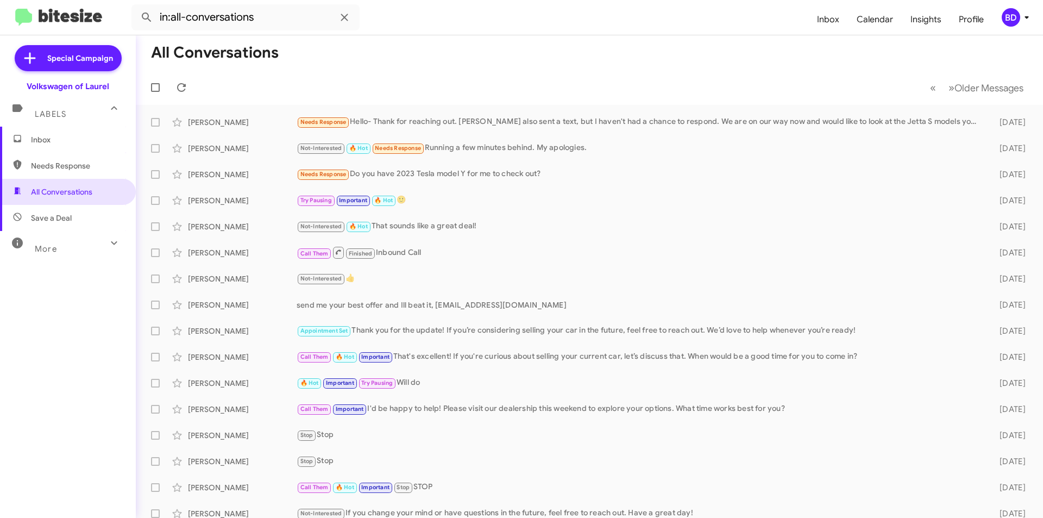  Describe the element at coordinates (1011, 17) in the screenshot. I see `div: BD` at that location.